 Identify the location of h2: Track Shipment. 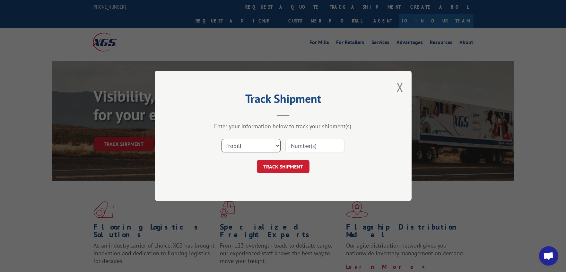
(283, 100).